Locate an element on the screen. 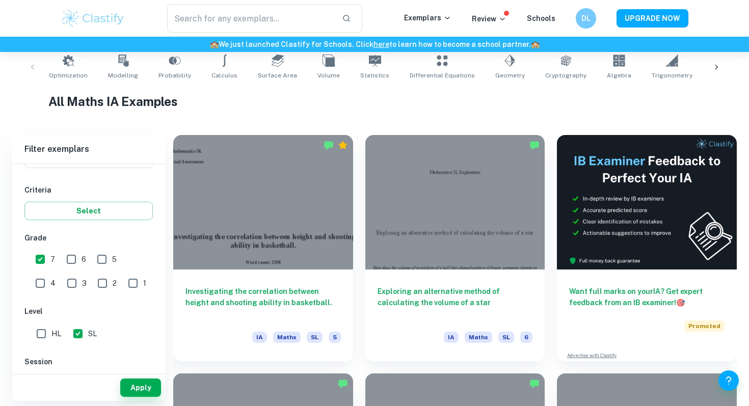  p: Review is located at coordinates (489, 19).